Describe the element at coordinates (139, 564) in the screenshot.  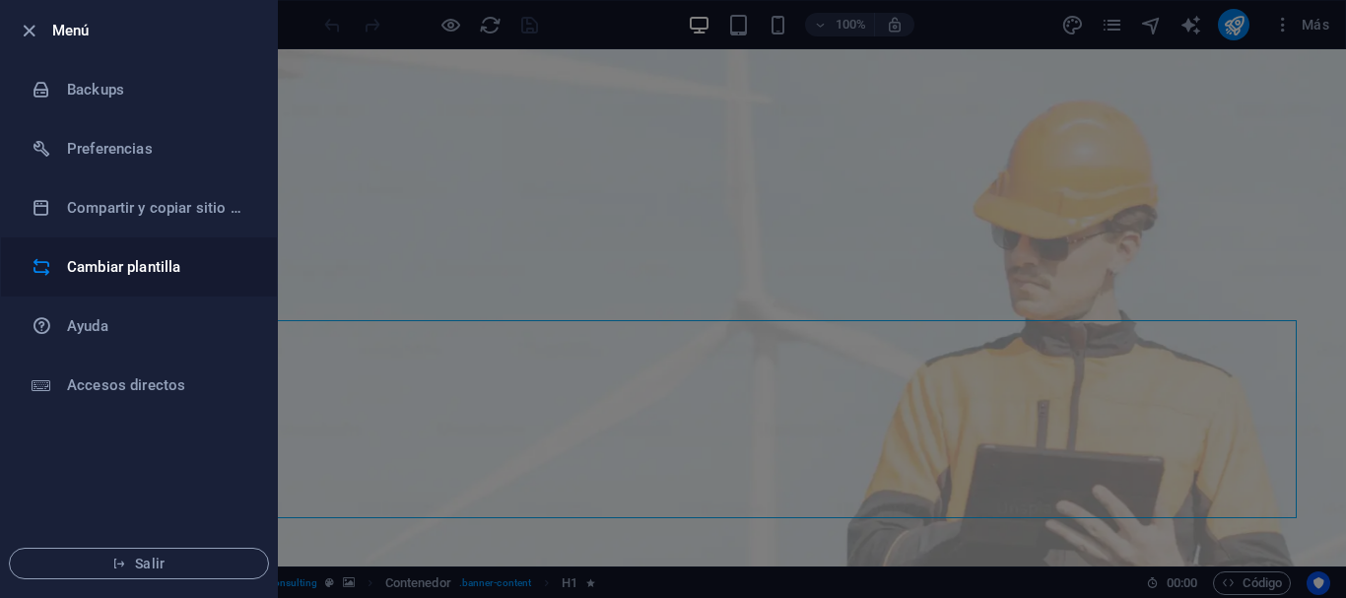
I see `button: Salir` at that location.